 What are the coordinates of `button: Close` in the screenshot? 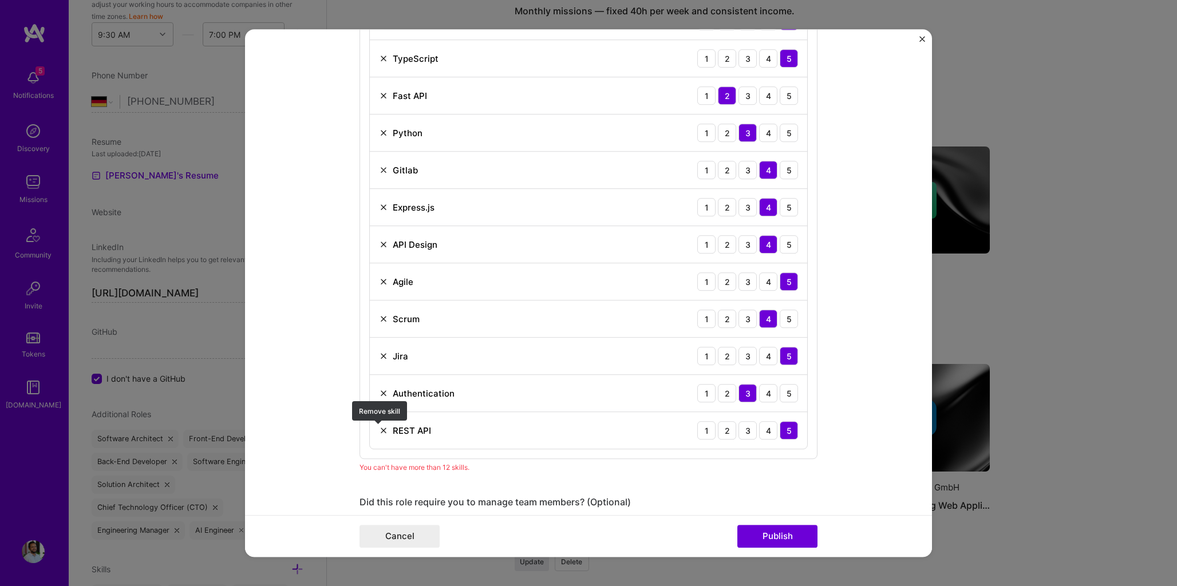 It's located at (922, 42).